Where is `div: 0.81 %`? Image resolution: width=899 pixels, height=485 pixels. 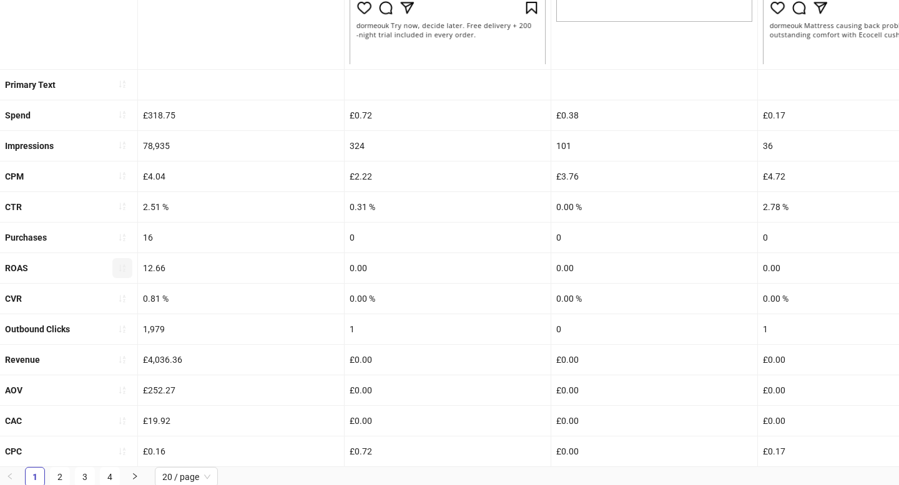
div: 0.81 % is located at coordinates (241, 299).